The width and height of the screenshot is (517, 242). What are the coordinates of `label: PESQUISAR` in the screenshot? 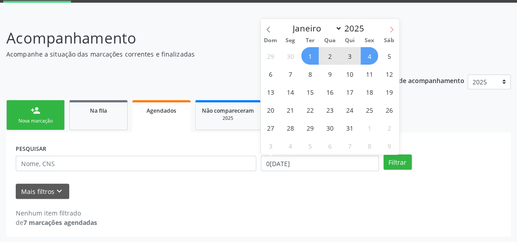 It's located at (31, 149).